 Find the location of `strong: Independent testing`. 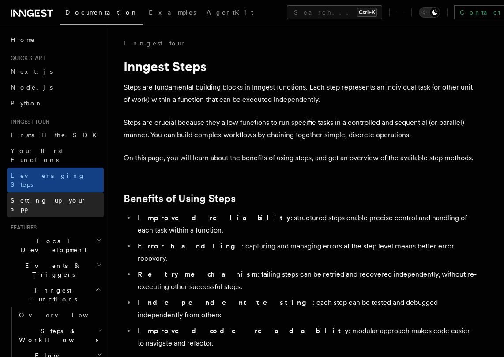

strong: Independent testing is located at coordinates (225, 303).